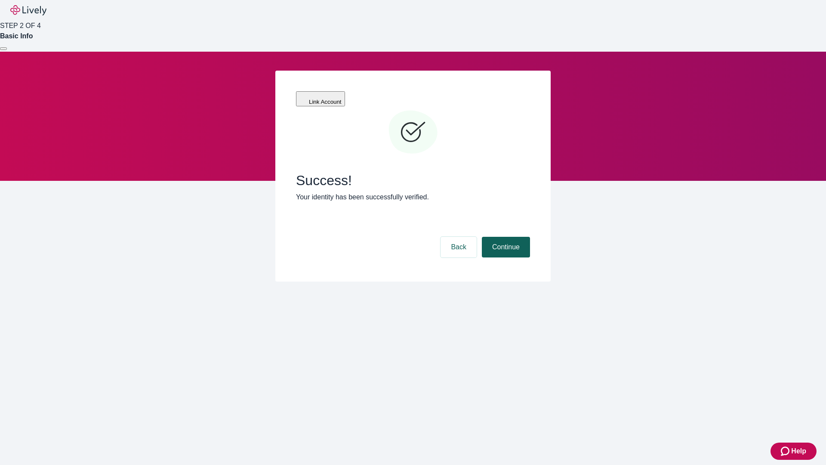  What do you see at coordinates (321, 99) in the screenshot?
I see `button: Link Account` at bounding box center [321, 99].